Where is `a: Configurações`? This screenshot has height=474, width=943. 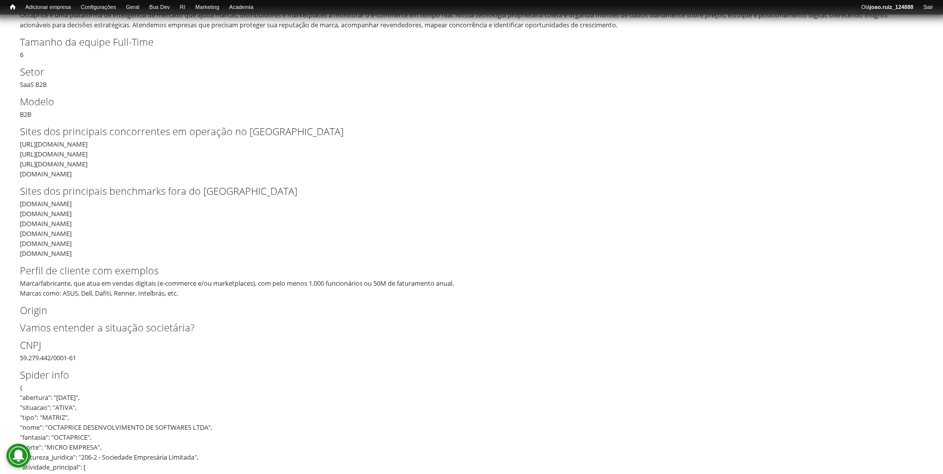
a: Configurações is located at coordinates (98, 7).